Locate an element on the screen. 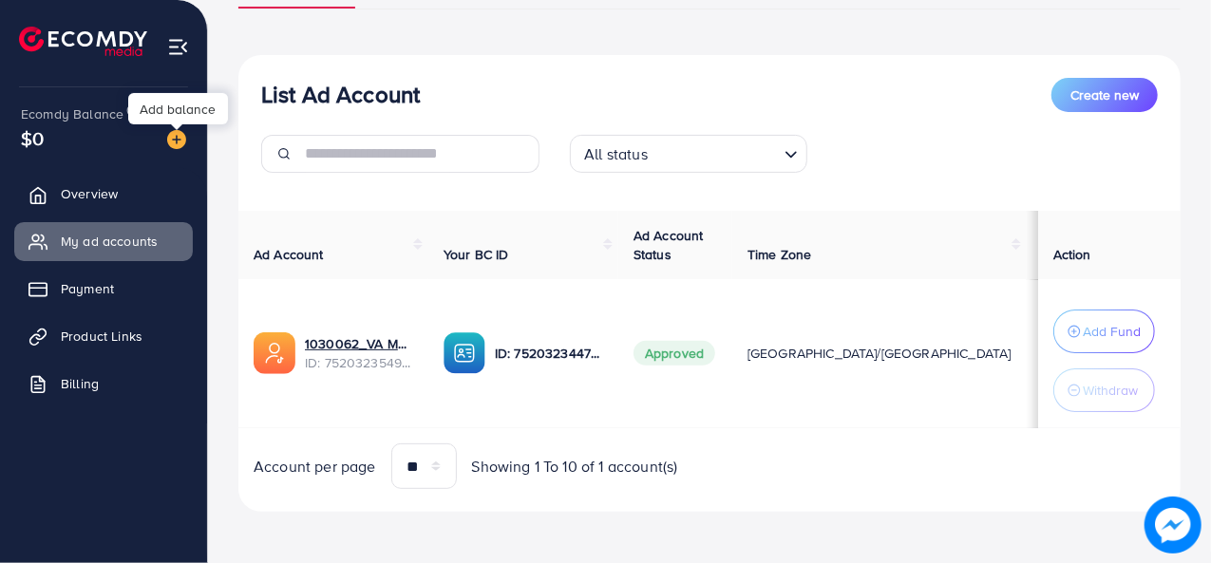  span: Showing 1 To 10 of 1 account(s) is located at coordinates (575, 466).